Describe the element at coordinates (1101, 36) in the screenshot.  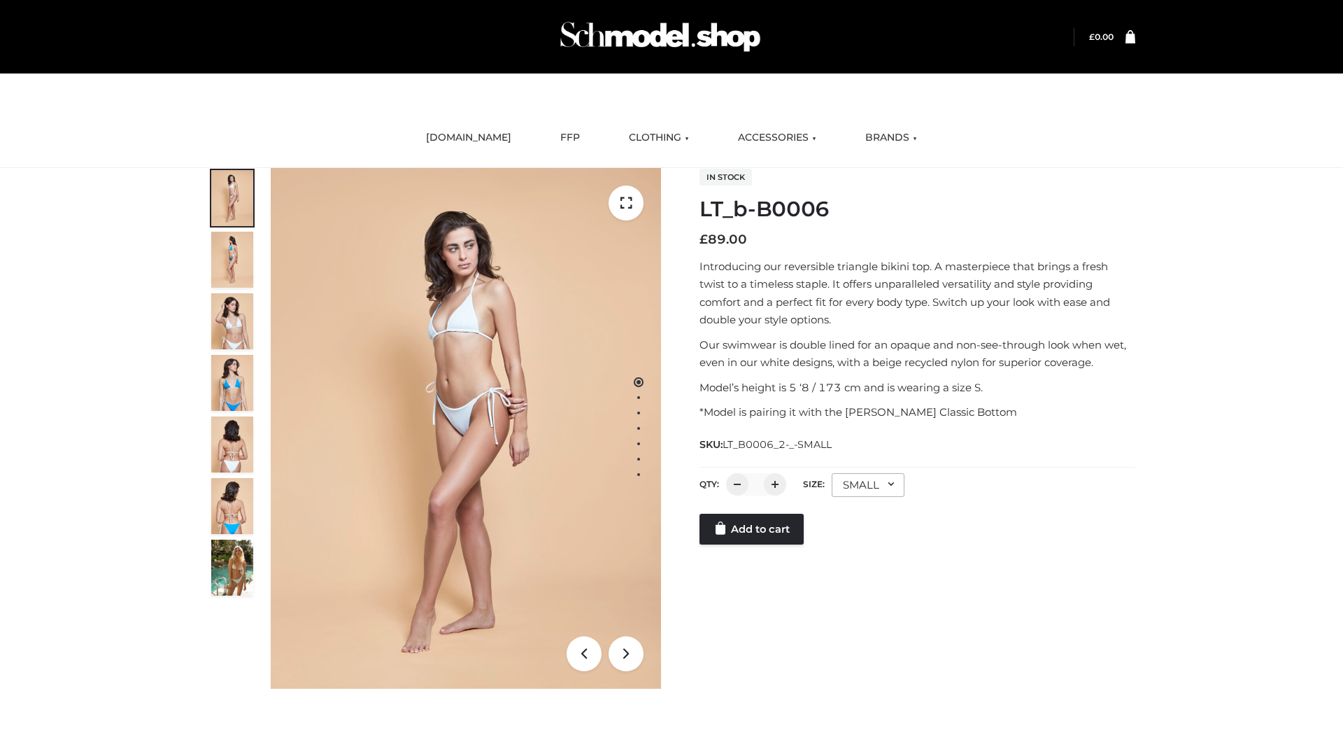
I see `a: £0.00` at that location.